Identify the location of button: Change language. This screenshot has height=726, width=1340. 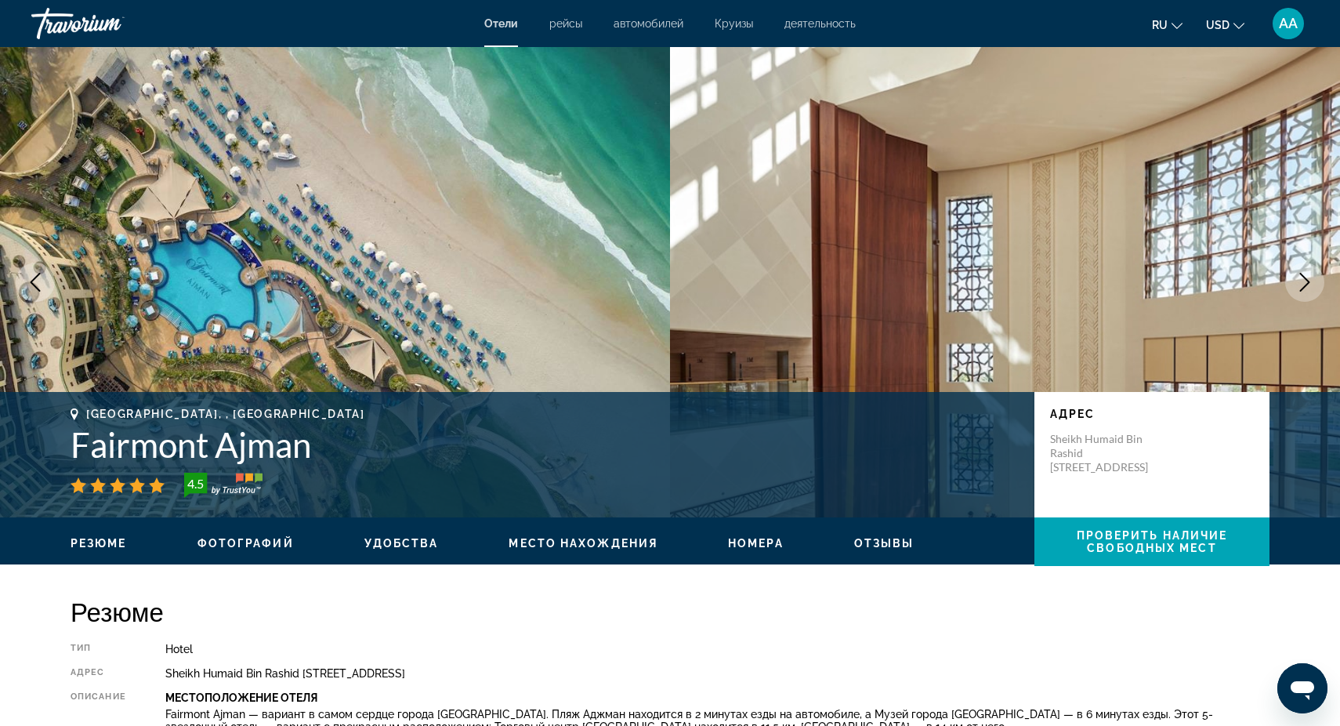
(1167, 24).